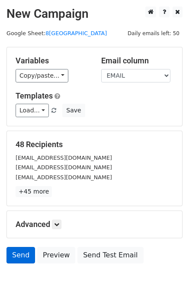 The height and width of the screenshot is (296, 189). Describe the element at coordinates (42, 75) in the screenshot. I see `a: Copy/paste...` at that location.